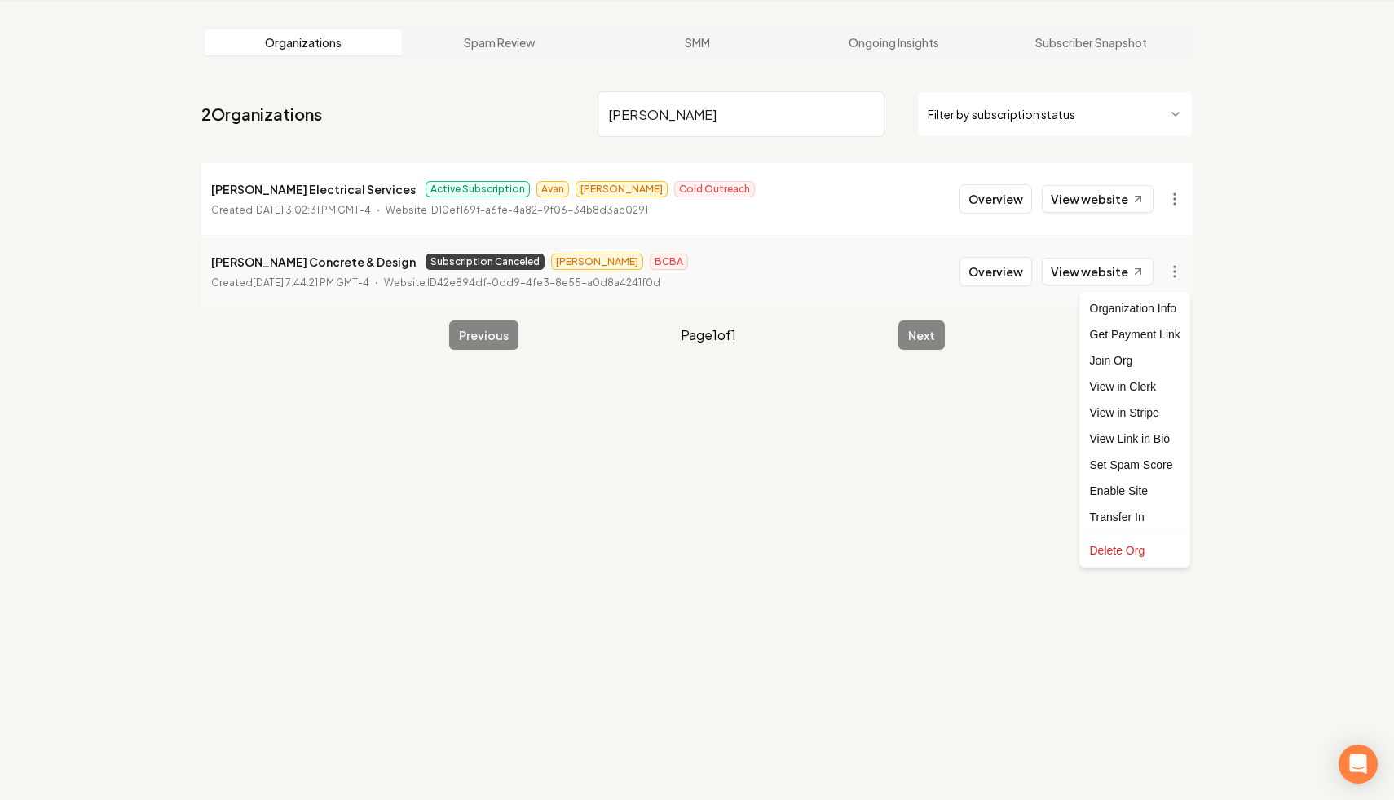 This screenshot has height=800, width=1394. What do you see at coordinates (1135, 308) in the screenshot?
I see `div: Organization Info` at bounding box center [1135, 308].